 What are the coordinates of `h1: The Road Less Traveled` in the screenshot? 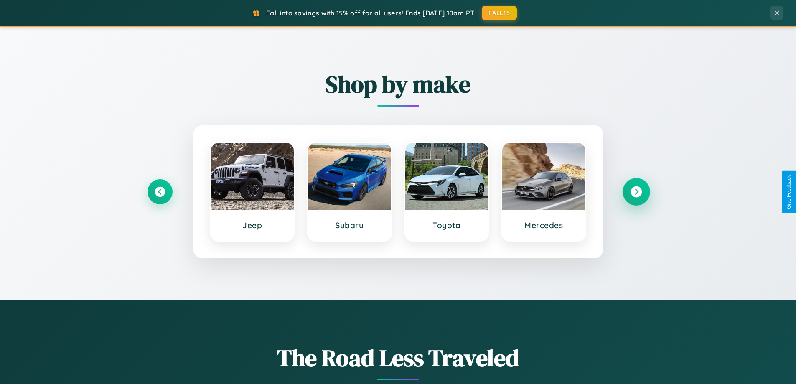 It's located at (398, 358).